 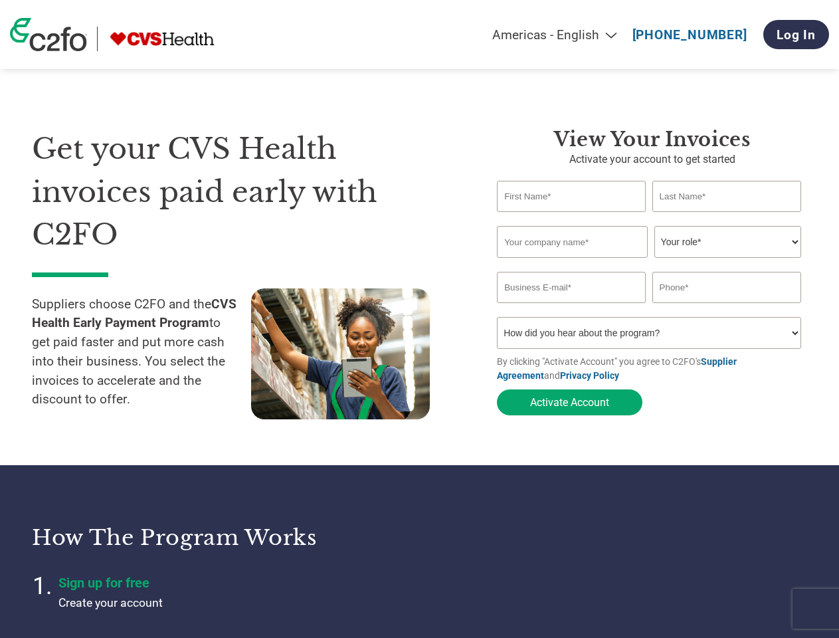 What do you see at coordinates (796, 35) in the screenshot?
I see `a: Log In` at bounding box center [796, 35].